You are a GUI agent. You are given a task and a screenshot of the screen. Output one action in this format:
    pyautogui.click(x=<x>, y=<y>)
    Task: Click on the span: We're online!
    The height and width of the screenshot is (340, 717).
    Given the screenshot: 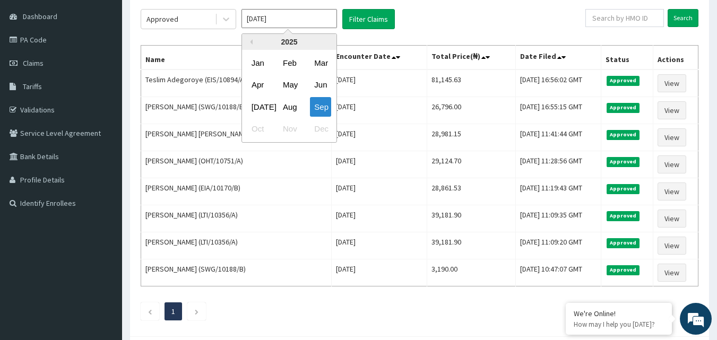 What is the action you would take?
    pyautogui.click(x=104, y=156)
    